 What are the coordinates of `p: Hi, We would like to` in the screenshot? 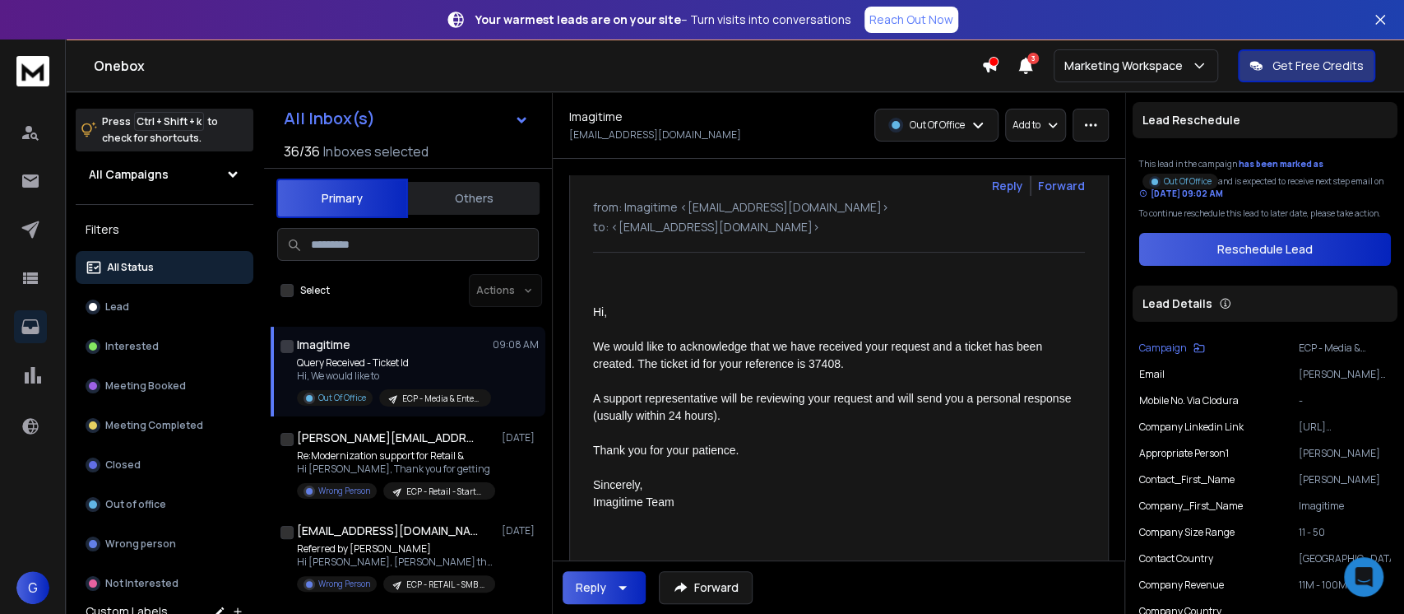 It's located at (394, 376).